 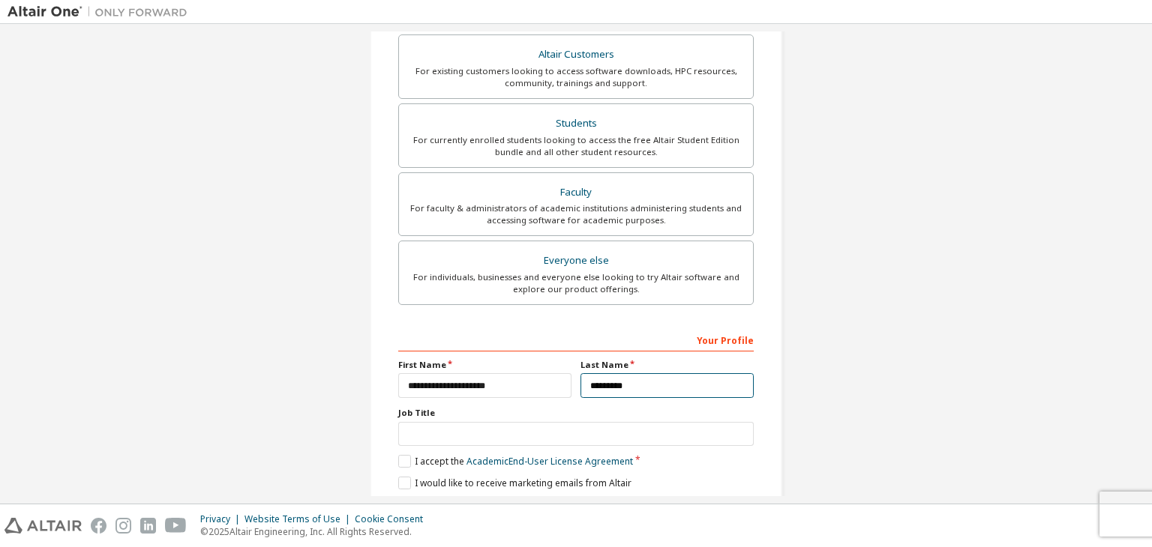 I want to click on div: For faculty & administrators of academic institutions administering students and accessing softwa..., so click(x=576, y=214).